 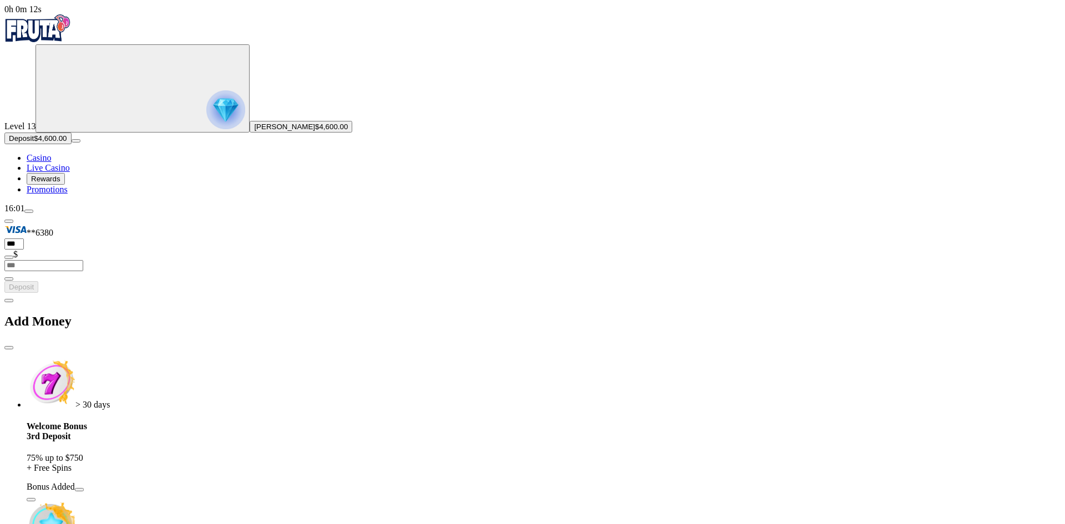 I want to click on button: Deposit, so click(x=21, y=287).